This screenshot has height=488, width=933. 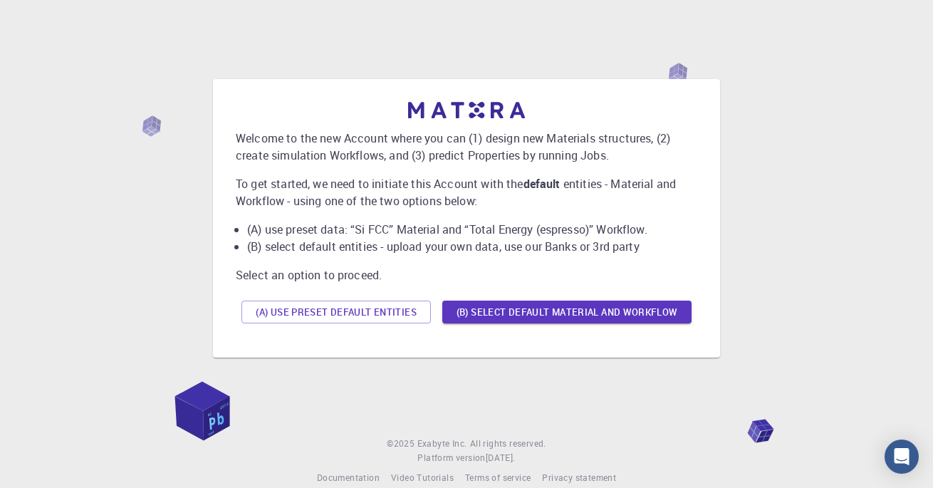 I want to click on p: Select an option to proceed., so click(x=466, y=275).